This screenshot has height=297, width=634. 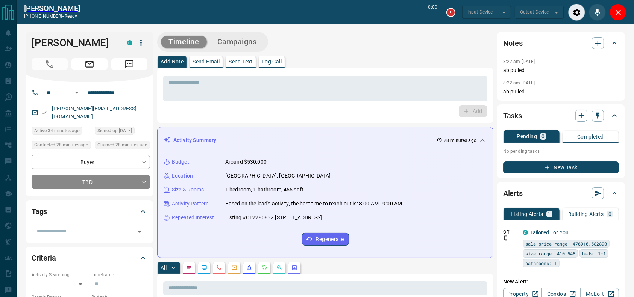 I want to click on svg: Push Notification Only, so click(x=506, y=238).